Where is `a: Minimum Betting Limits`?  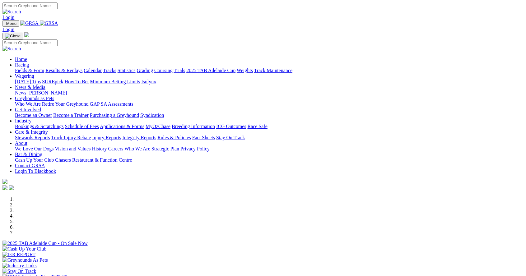
a: Minimum Betting Limits is located at coordinates (115, 81).